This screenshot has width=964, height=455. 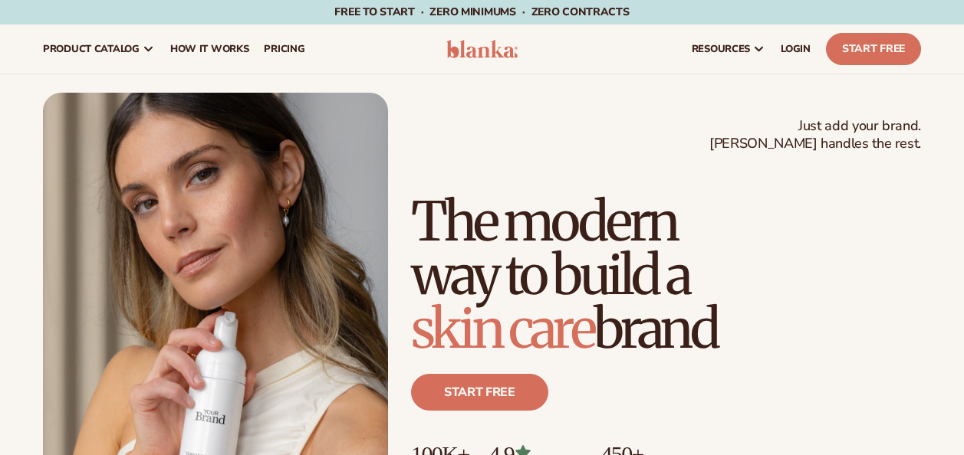 What do you see at coordinates (502, 329) in the screenshot?
I see `span: skin care` at bounding box center [502, 329].